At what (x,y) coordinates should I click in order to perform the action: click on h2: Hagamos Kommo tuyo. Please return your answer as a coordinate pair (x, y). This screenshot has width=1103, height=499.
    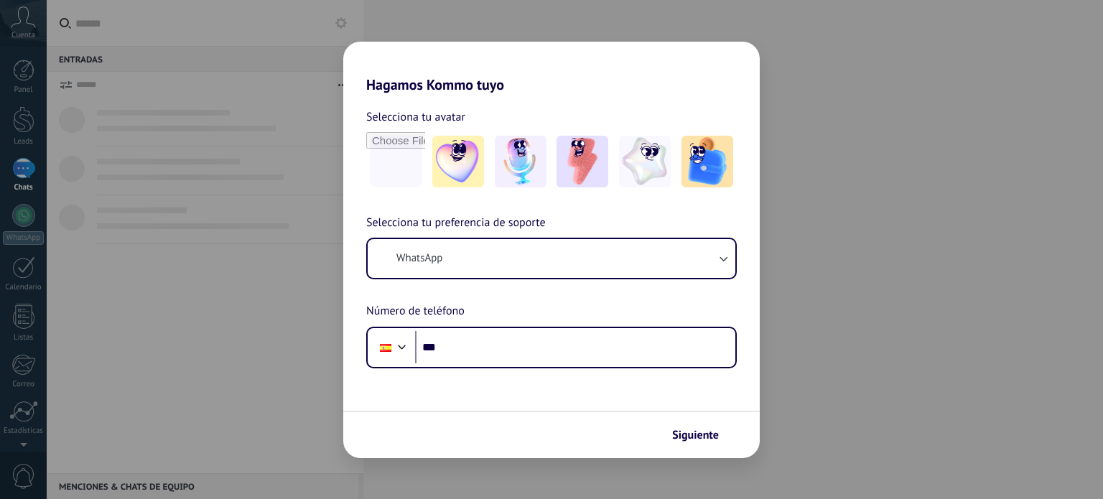
    Looking at the image, I should click on (552, 68).